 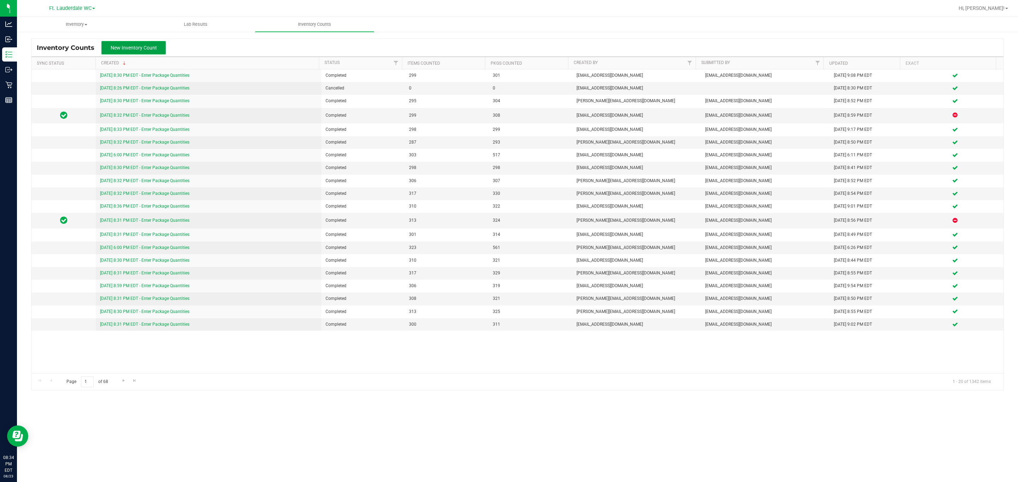 I want to click on a: Go to the next page, so click(x=123, y=381).